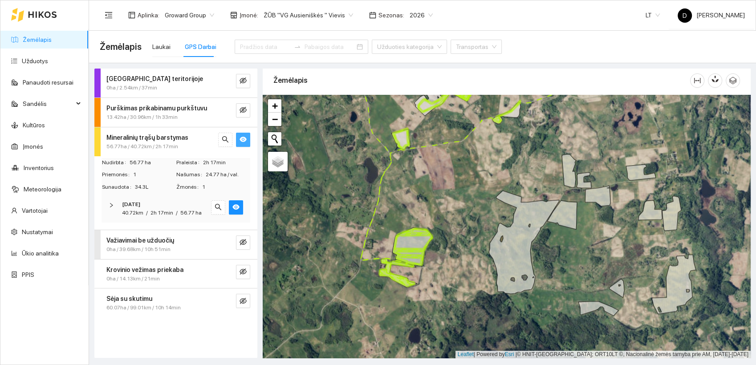  I want to click on span: shop, so click(234, 15).